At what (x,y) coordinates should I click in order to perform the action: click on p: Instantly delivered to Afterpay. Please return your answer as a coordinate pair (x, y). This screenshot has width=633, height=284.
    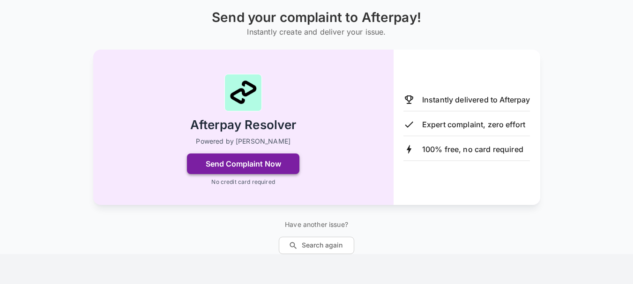
    Looking at the image, I should click on (476, 100).